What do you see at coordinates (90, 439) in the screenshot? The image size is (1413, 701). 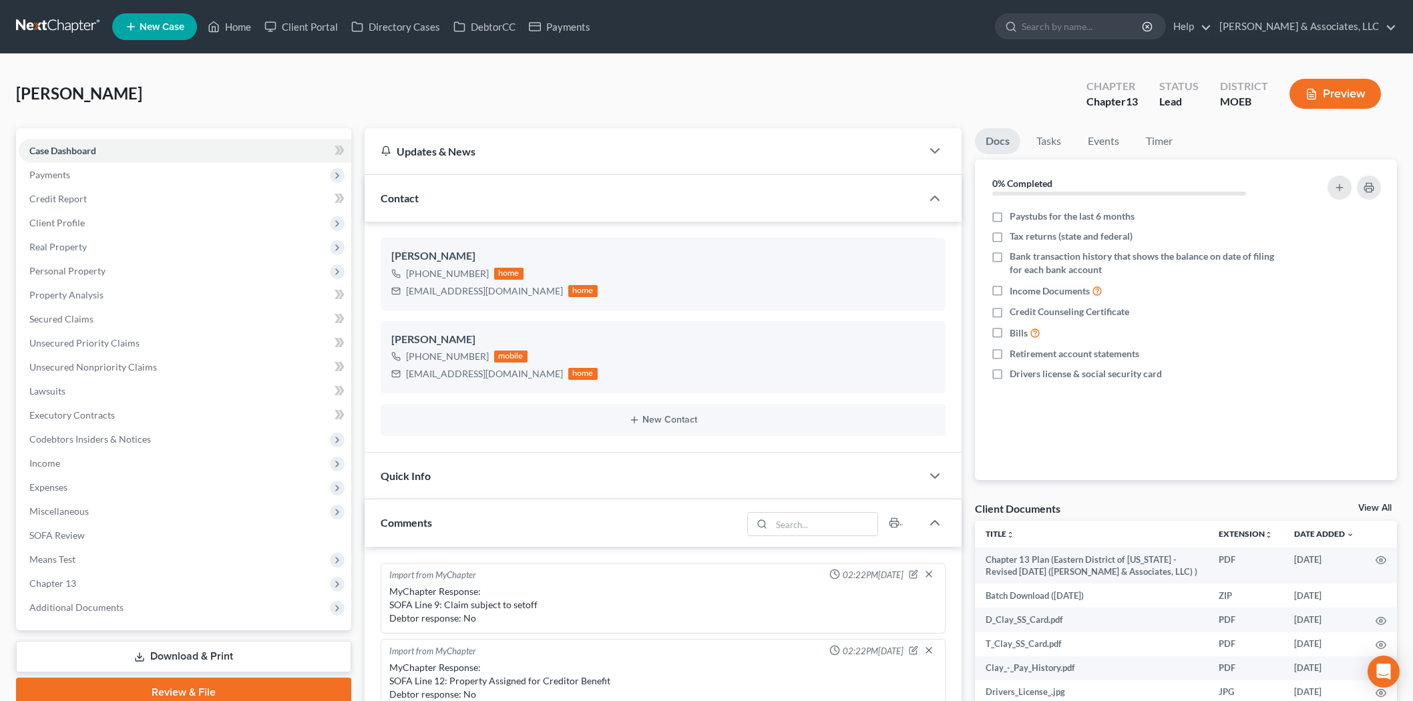 I see `span: Codebtors Insiders & Notices` at bounding box center [90, 439].